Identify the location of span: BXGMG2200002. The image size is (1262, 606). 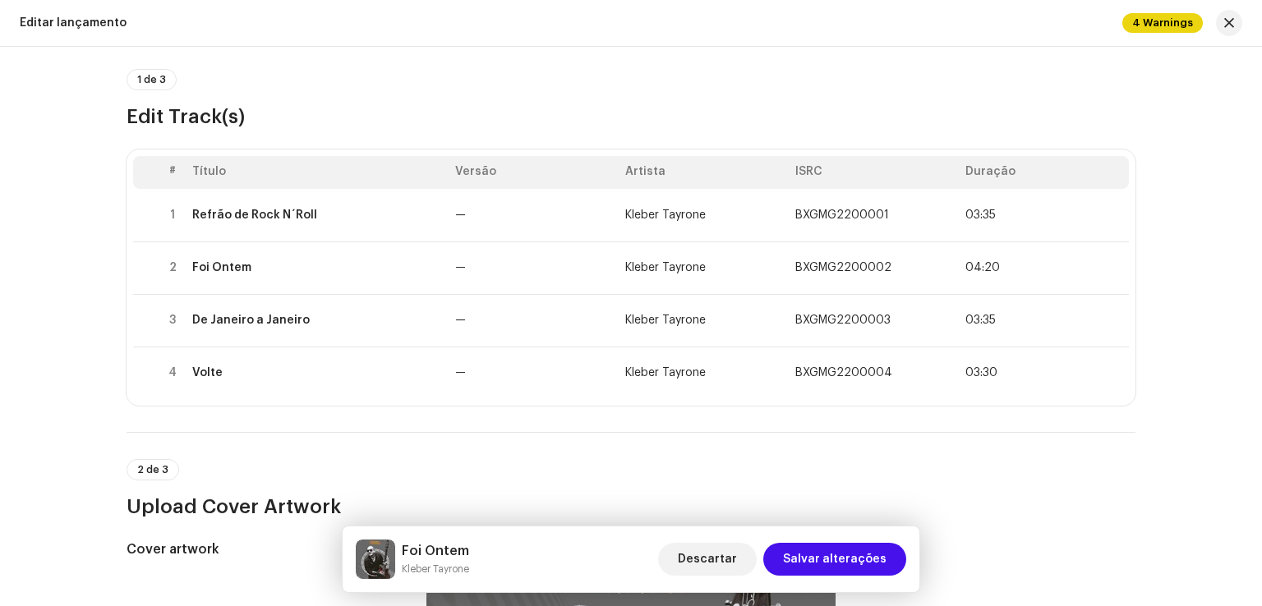
(843, 268).